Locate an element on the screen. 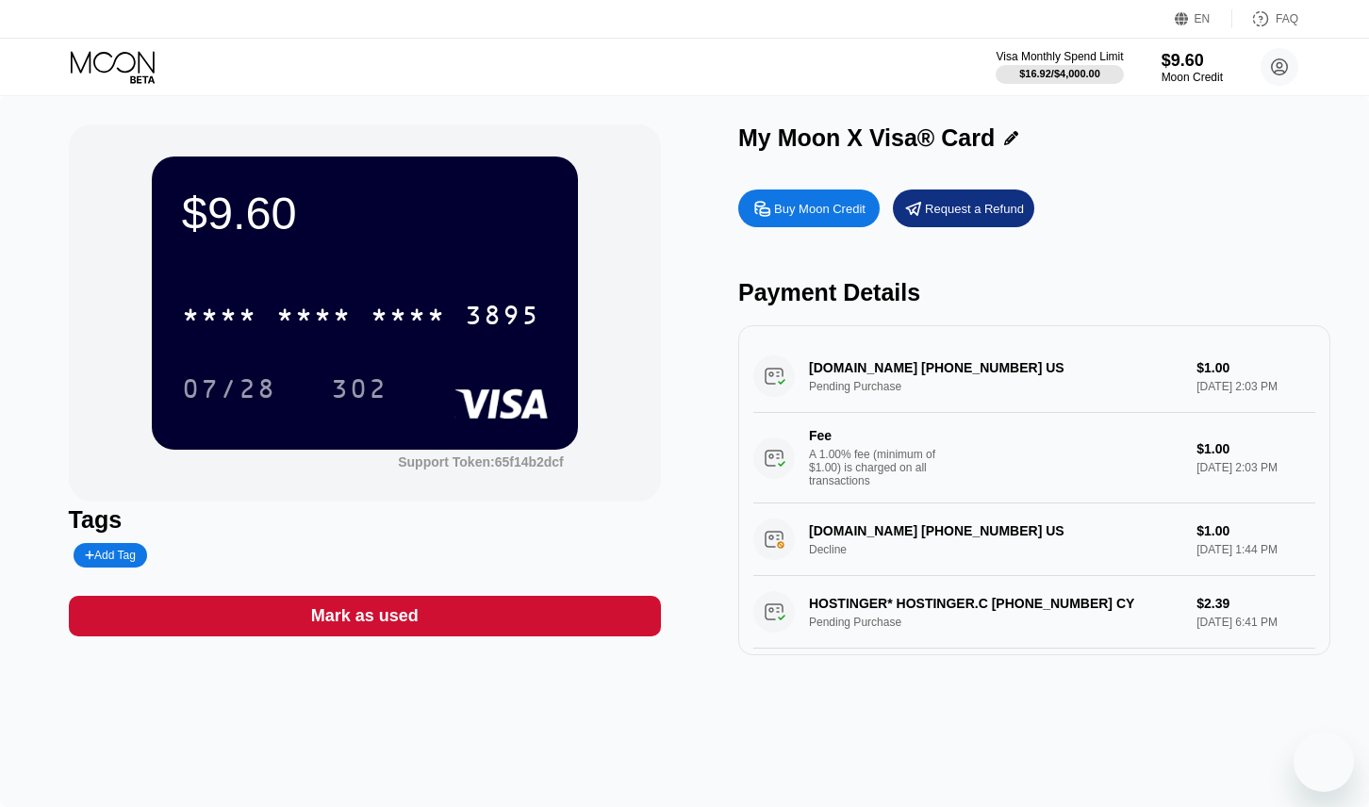 This screenshot has height=807, width=1369. div: Moon Credit is located at coordinates (1192, 77).